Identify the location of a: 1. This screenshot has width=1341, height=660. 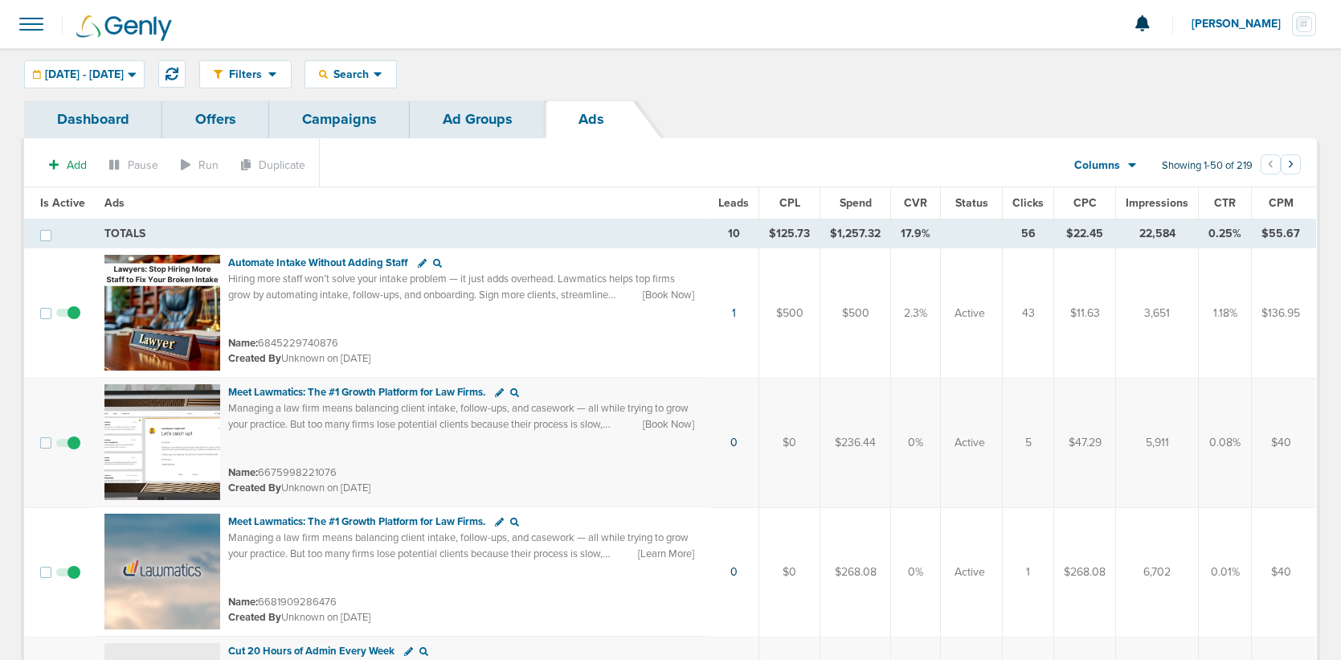
(734, 313).